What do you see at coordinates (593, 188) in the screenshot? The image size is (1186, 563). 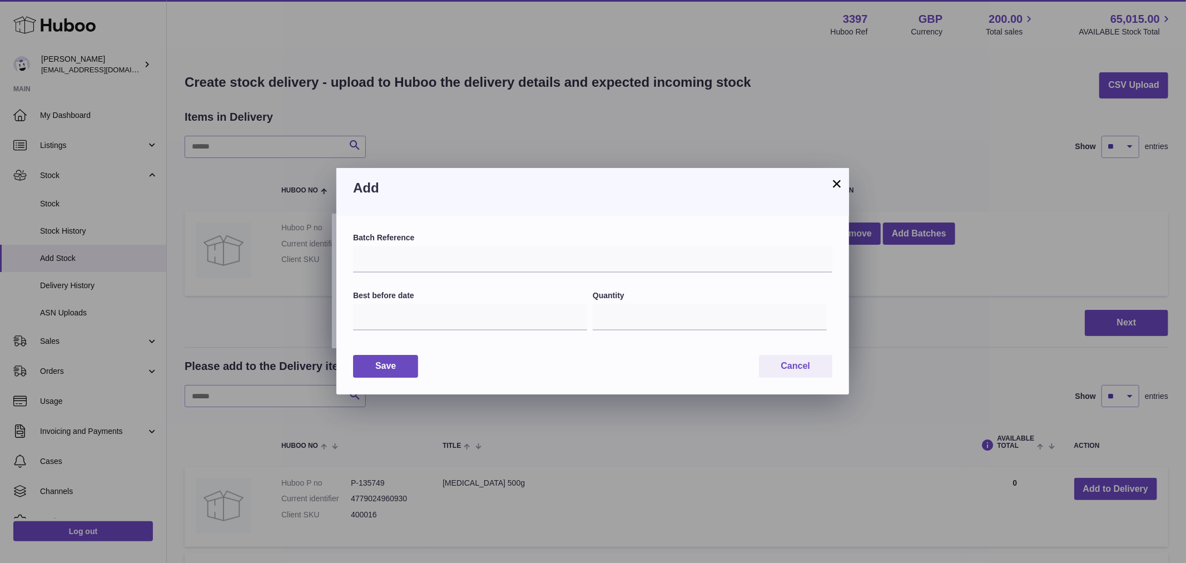 I see `h3: Add` at bounding box center [593, 188].